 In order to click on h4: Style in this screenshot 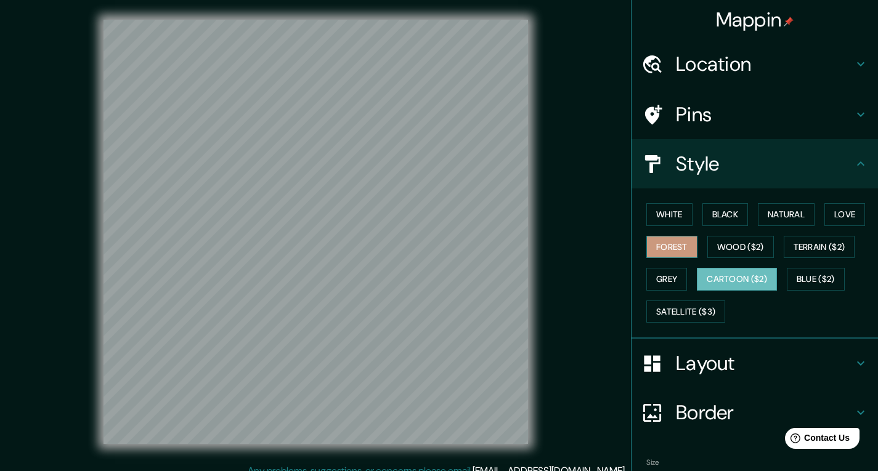, I will do `click(764, 164)`.